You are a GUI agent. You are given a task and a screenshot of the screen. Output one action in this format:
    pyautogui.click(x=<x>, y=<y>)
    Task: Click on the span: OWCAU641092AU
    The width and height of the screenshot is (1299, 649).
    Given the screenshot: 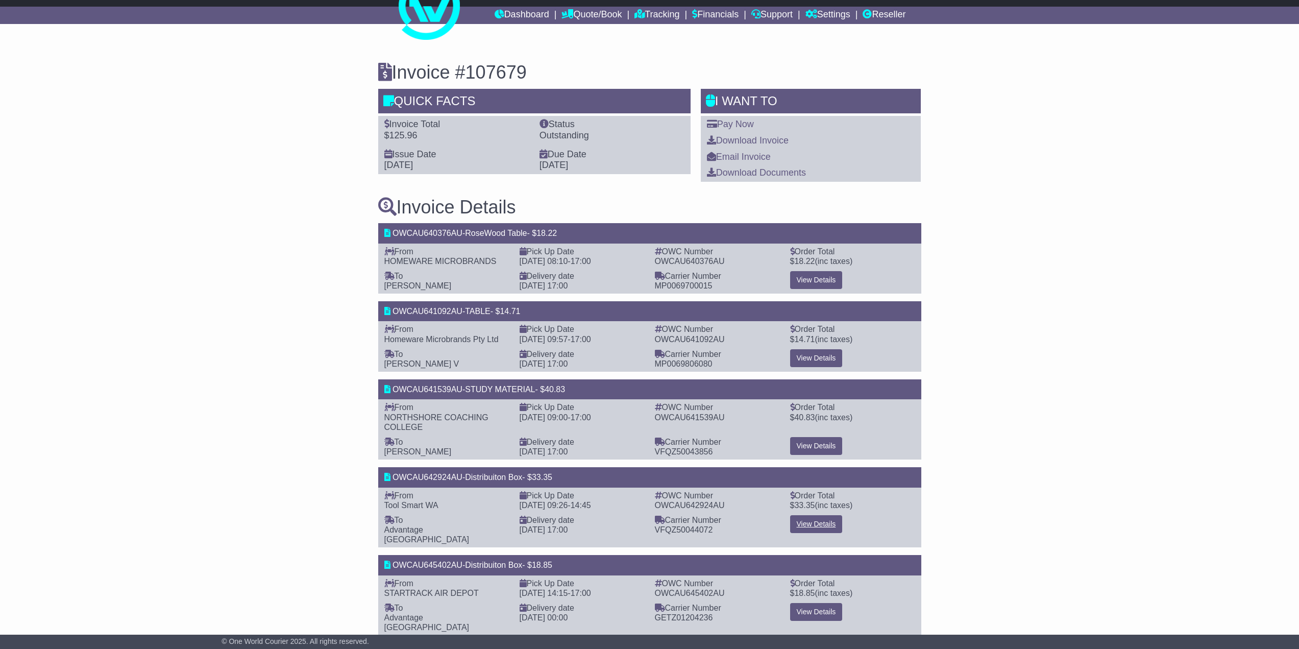 What is the action you would take?
    pyautogui.click(x=427, y=311)
    